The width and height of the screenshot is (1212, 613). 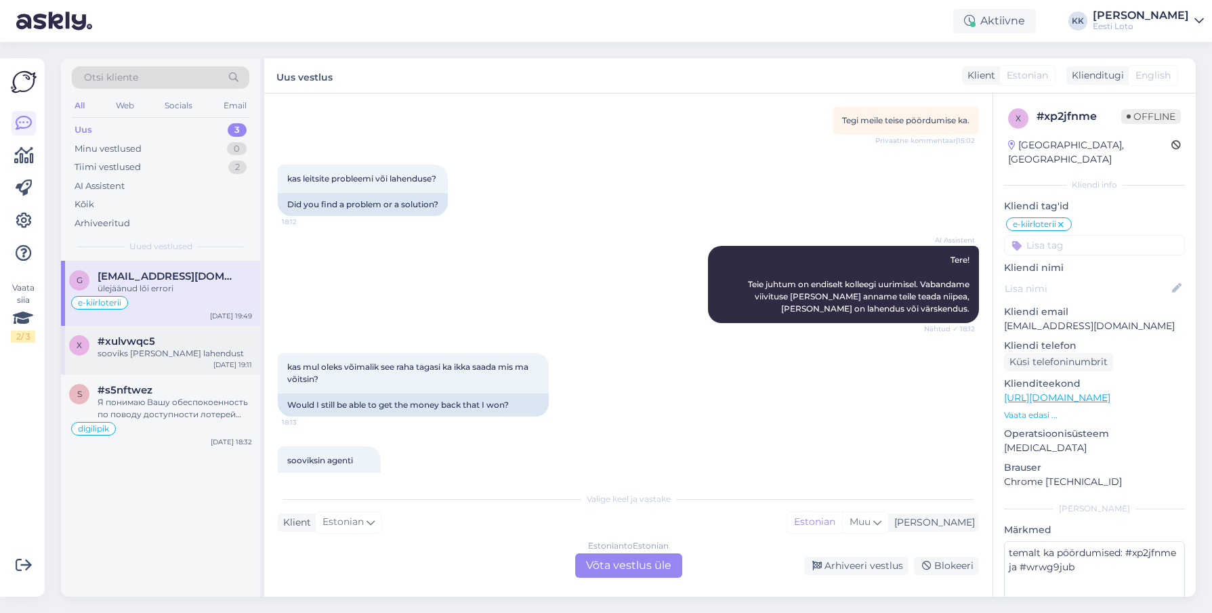 I want to click on input: Lisa nimi, so click(x=1087, y=289).